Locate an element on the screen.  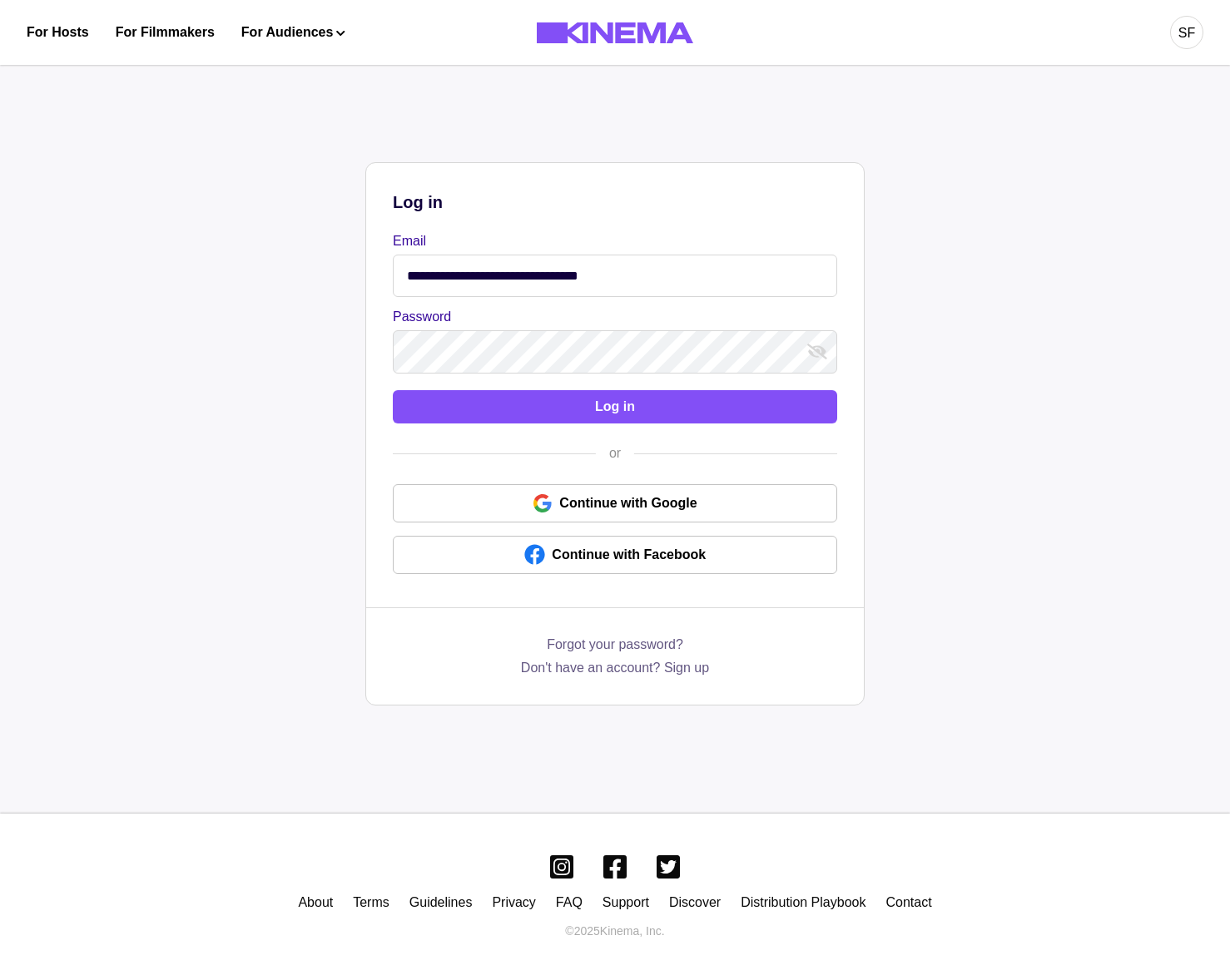
label: Email is located at coordinates (610, 241).